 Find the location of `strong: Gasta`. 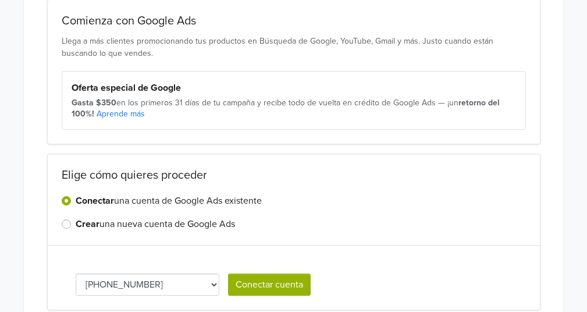

strong: Gasta is located at coordinates (83, 102).